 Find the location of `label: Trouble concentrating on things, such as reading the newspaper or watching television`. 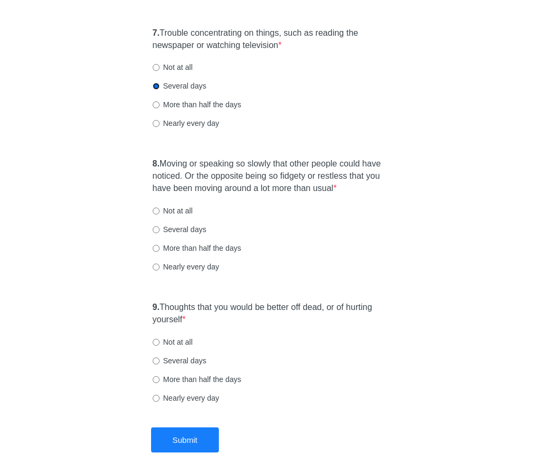

label: Trouble concentrating on things, such as reading the newspaper or watching television is located at coordinates (268, 39).